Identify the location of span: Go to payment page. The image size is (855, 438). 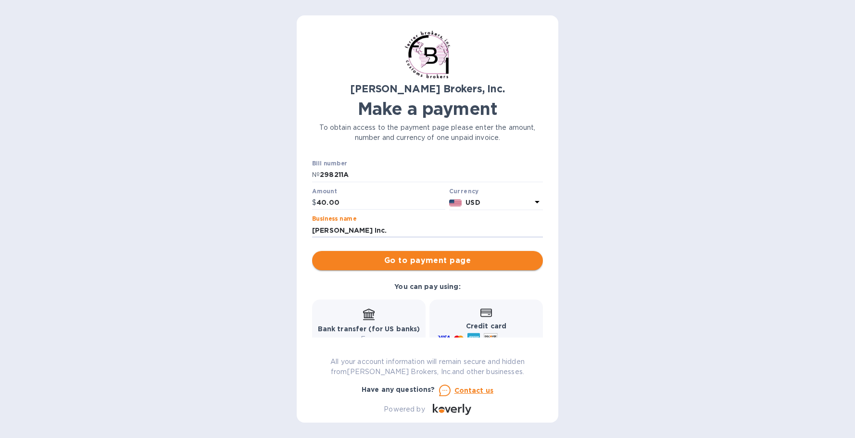
(428, 261).